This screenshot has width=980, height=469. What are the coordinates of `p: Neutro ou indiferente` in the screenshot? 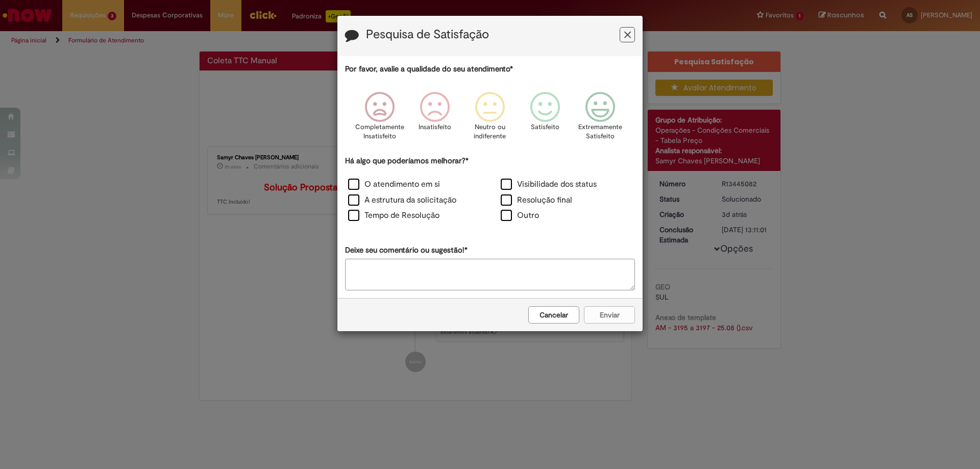 It's located at (490, 132).